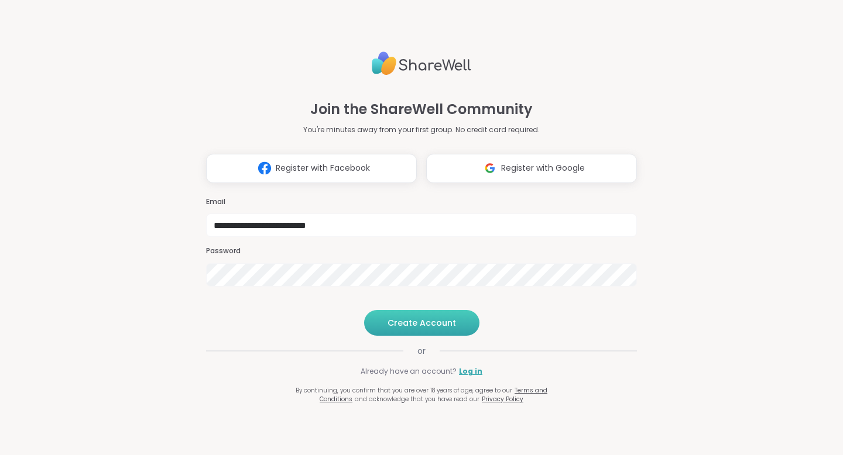 The image size is (843, 455). What do you see at coordinates (417, 399) in the screenshot?
I see `span: and acknowledge that you have read our` at bounding box center [417, 399].